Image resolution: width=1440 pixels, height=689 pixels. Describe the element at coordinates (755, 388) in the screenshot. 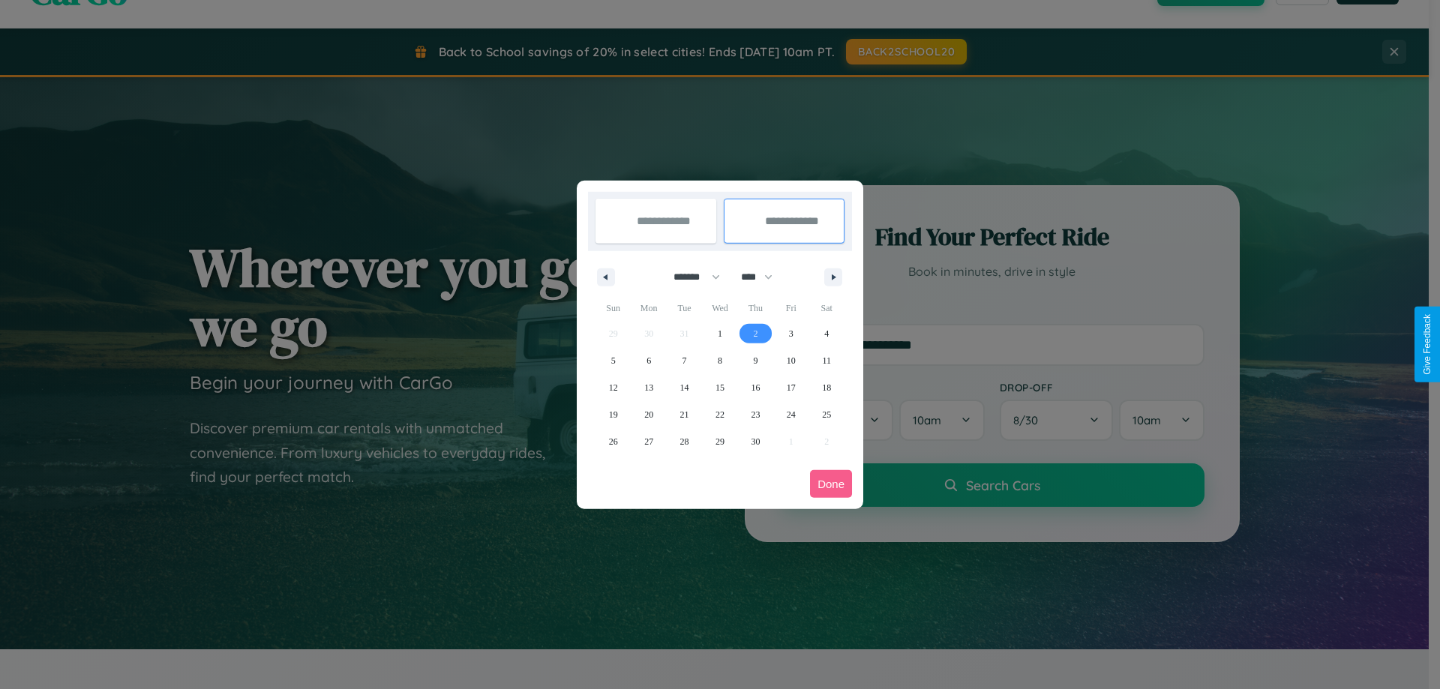

I see `span: 16` at that location.